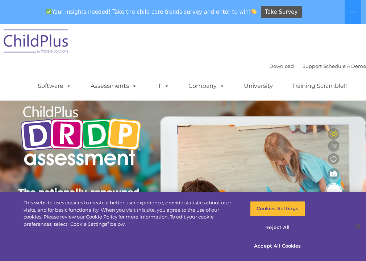 The image size is (366, 261). What do you see at coordinates (281, 12) in the screenshot?
I see `span: Take Survey` at bounding box center [281, 12].